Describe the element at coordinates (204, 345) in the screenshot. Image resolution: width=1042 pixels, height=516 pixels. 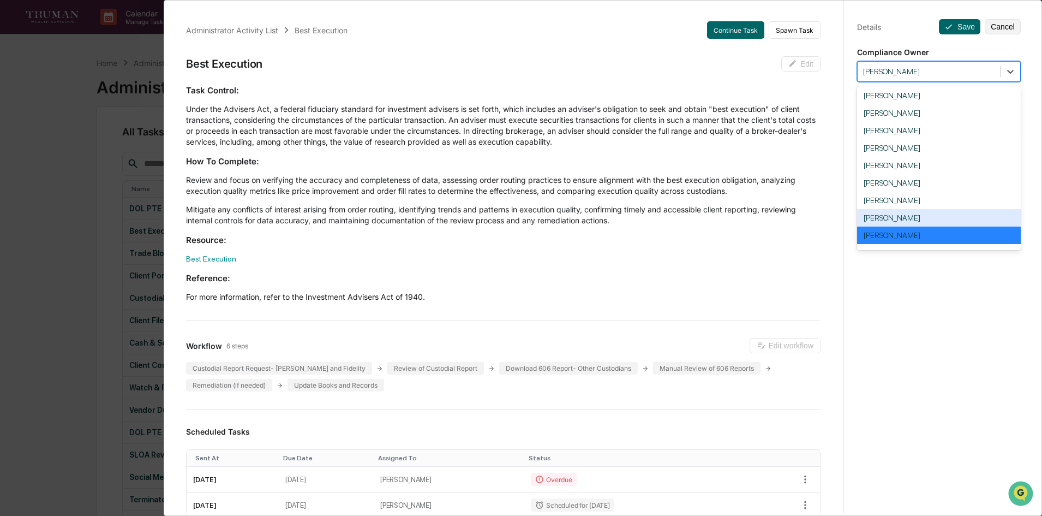
I see `span: Workflow` at that location.